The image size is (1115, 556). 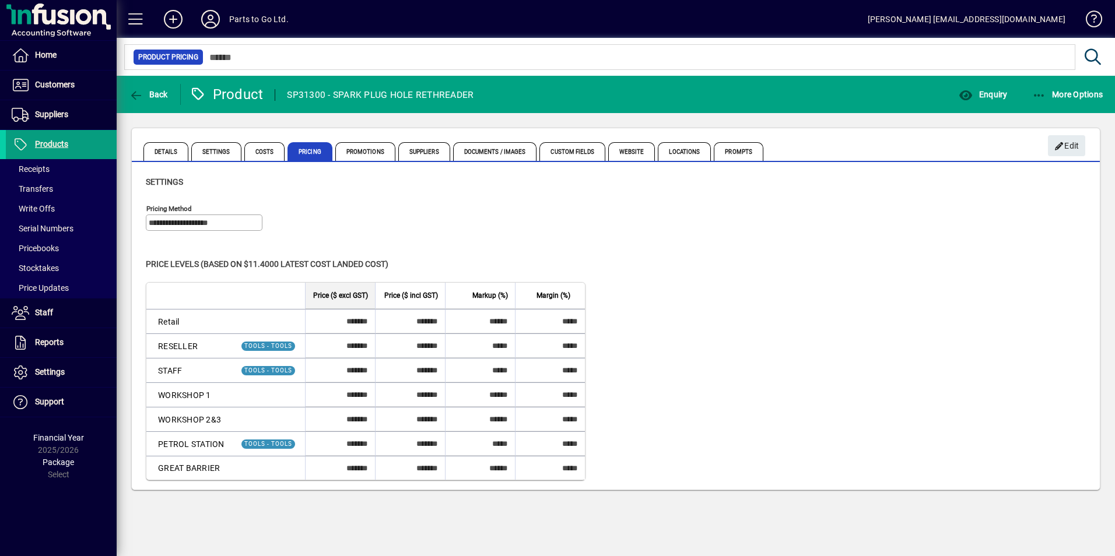 What do you see at coordinates (1067, 146) in the screenshot?
I see `span: Edit` at bounding box center [1067, 146].